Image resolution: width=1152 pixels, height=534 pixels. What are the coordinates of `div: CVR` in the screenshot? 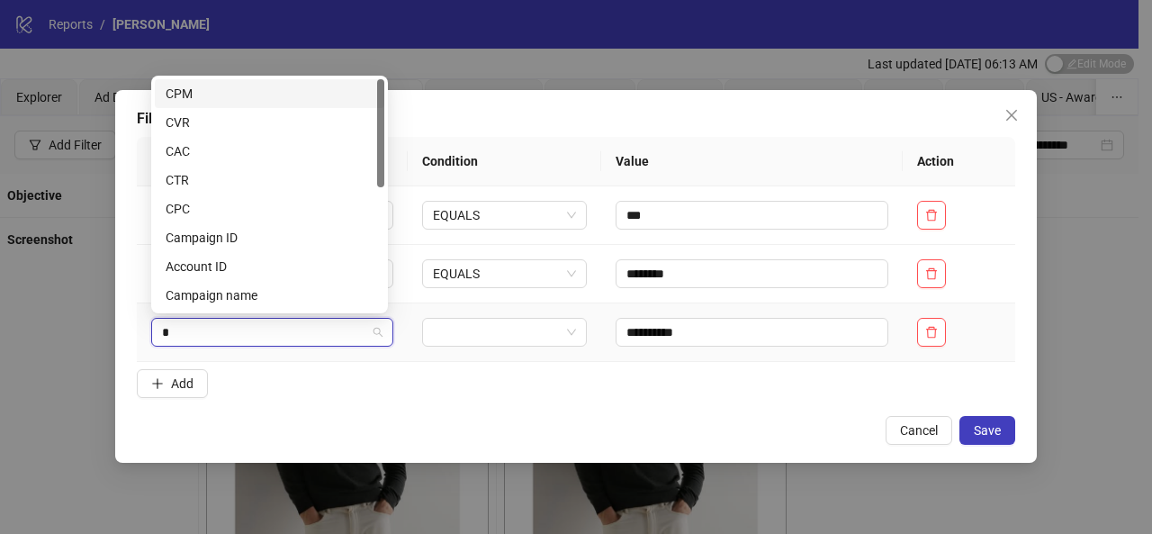 It's located at (269, 122).